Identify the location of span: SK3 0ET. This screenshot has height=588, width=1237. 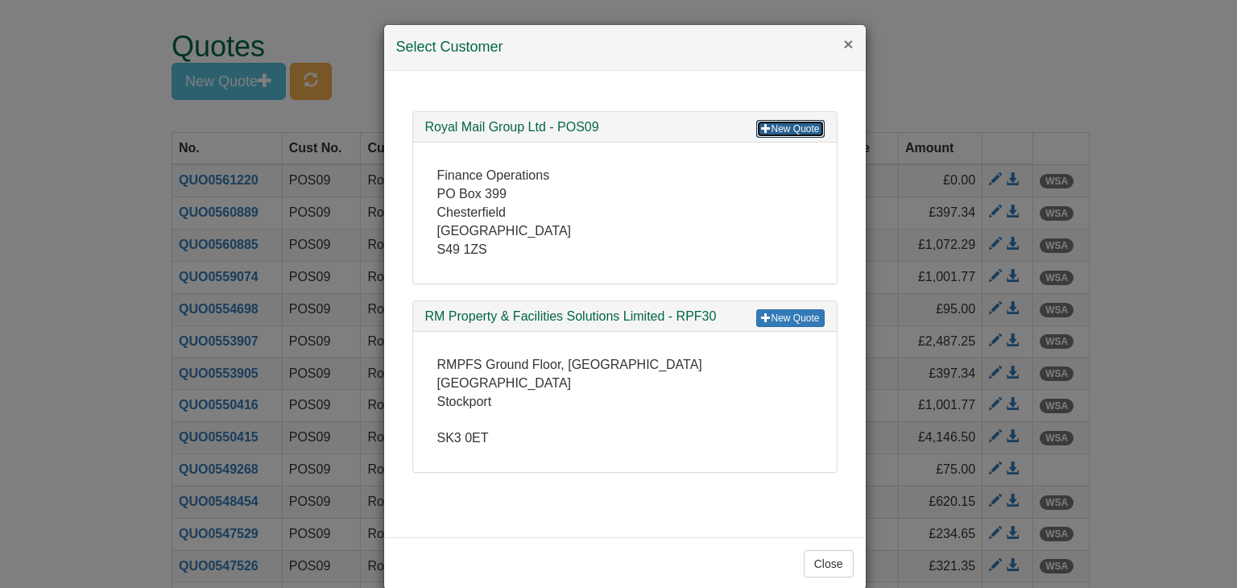
(463, 437).